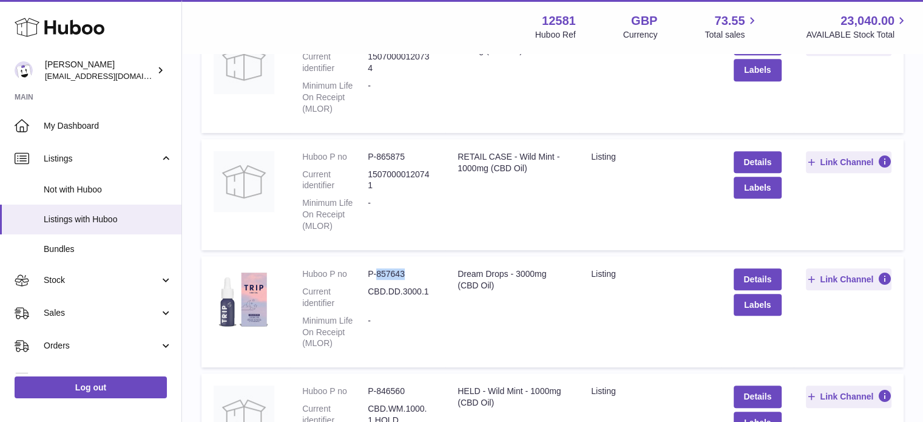 This screenshot has width=923, height=422. What do you see at coordinates (401, 180) in the screenshot?
I see `dd: 15070000120741` at bounding box center [401, 180].